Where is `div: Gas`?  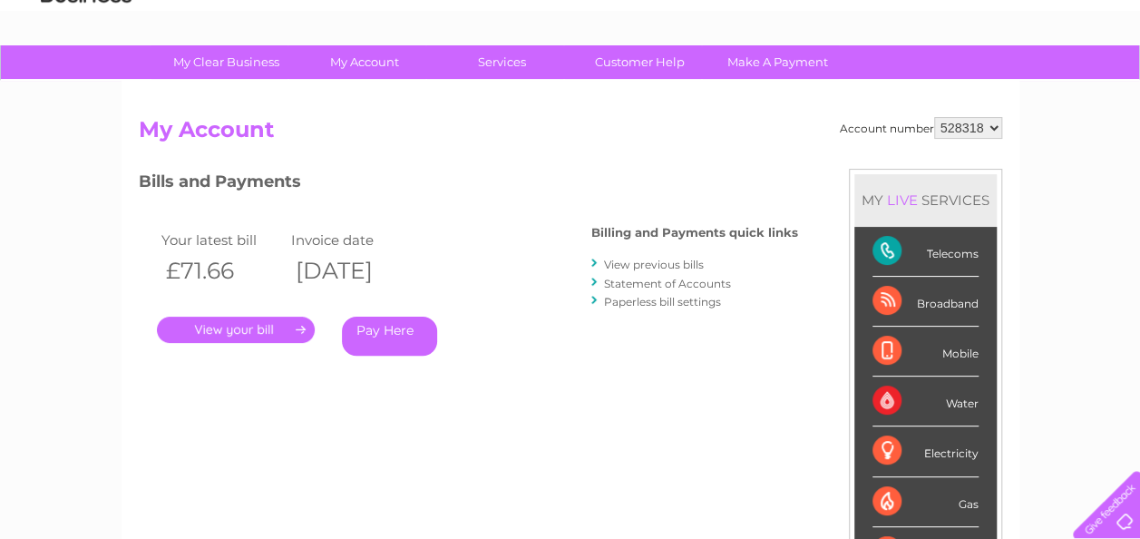 div: Gas is located at coordinates (925, 502).